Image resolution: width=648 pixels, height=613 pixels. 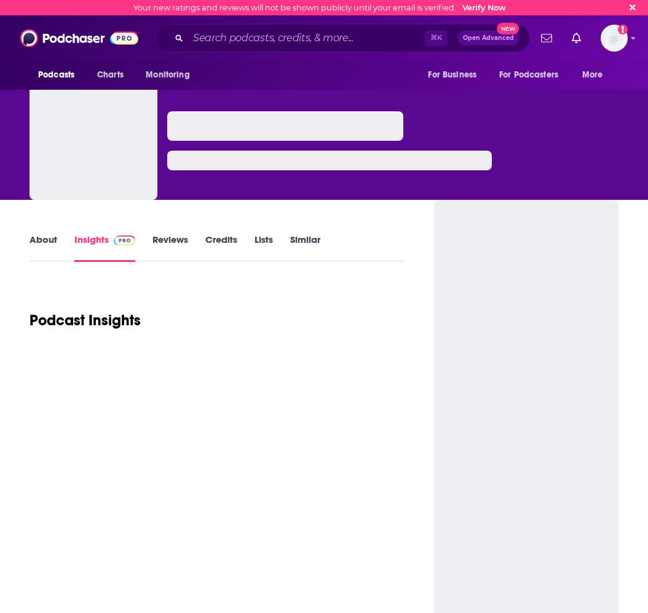 I want to click on span: Monitoring, so click(x=167, y=75).